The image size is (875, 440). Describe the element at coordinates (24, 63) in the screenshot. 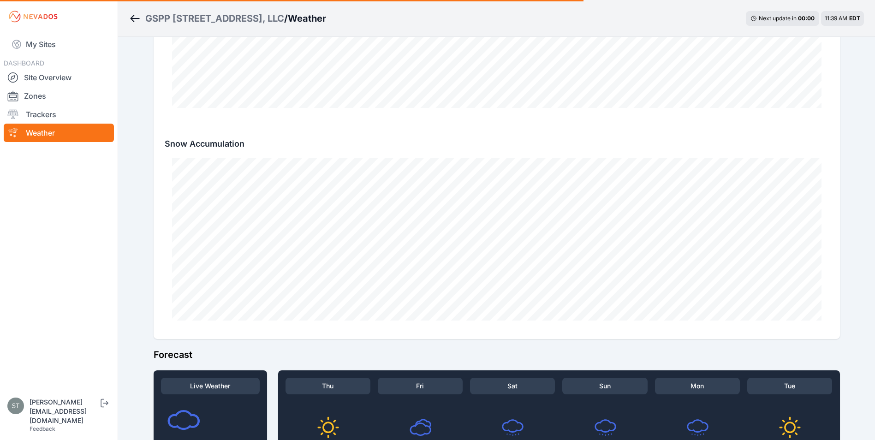

I see `span: DASHBOARD` at that location.